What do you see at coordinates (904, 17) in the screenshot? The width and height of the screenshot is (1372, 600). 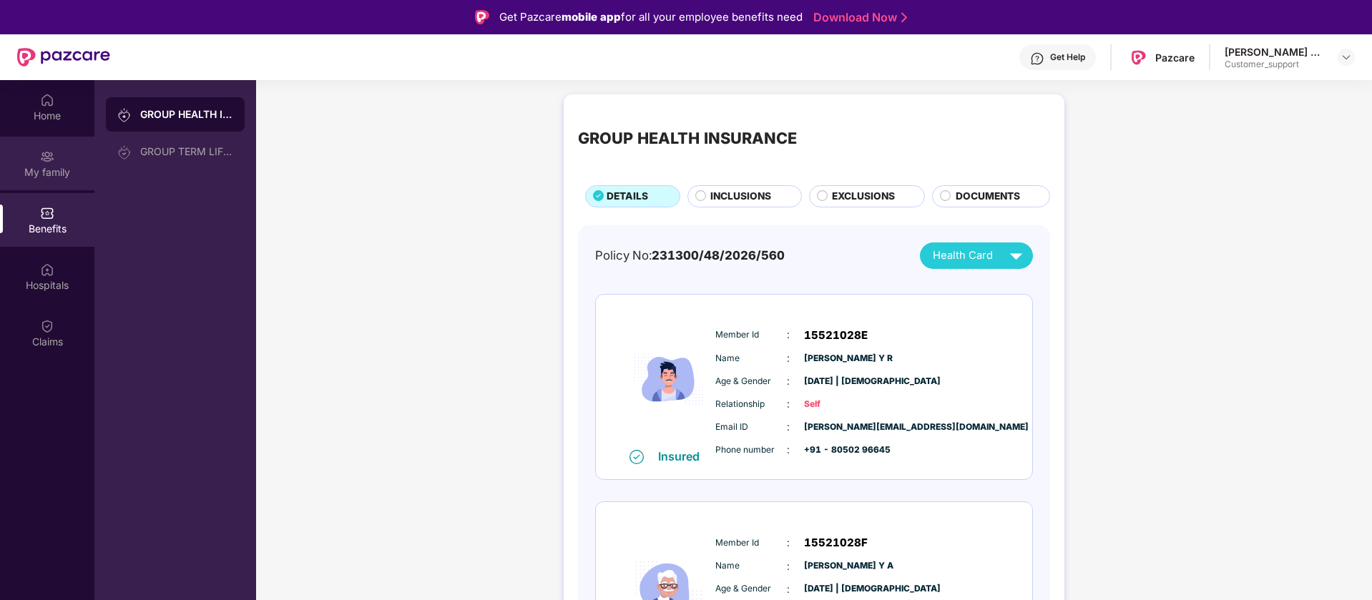 I see `img: Stroke` at bounding box center [904, 17].